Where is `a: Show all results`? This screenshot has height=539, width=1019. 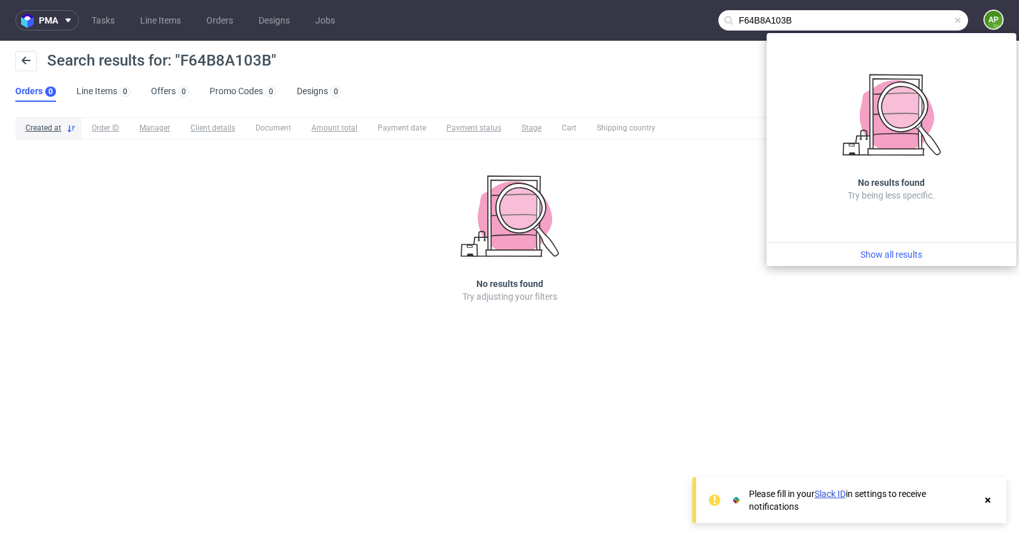 a: Show all results is located at coordinates (891, 255).